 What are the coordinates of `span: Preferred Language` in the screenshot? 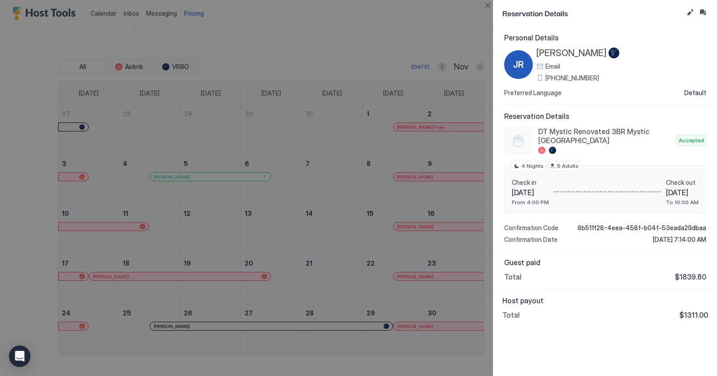 It's located at (533, 93).